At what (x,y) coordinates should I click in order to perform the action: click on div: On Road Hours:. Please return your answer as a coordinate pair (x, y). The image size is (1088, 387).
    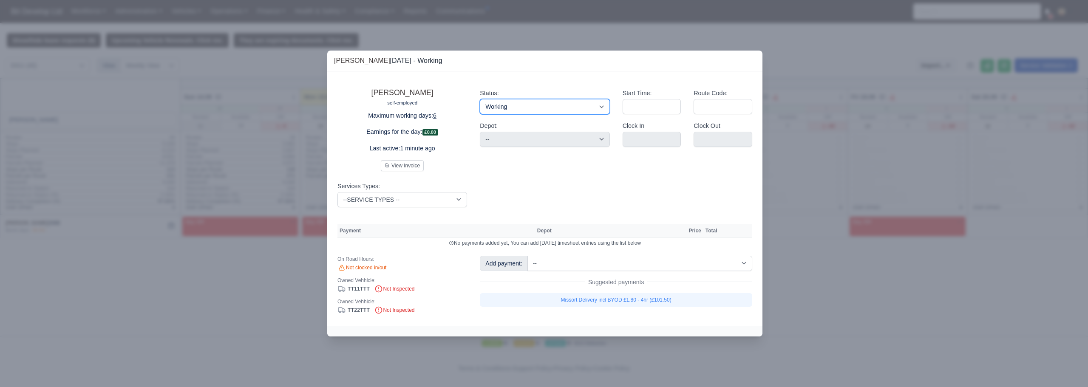
    Looking at the image, I should click on (402, 259).